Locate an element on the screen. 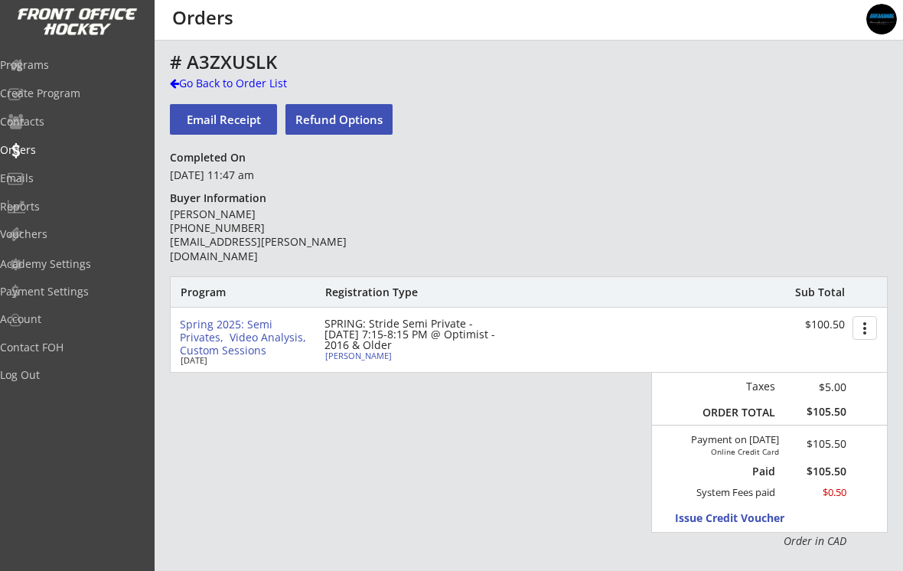  div: Registration Type is located at coordinates (413, 292).